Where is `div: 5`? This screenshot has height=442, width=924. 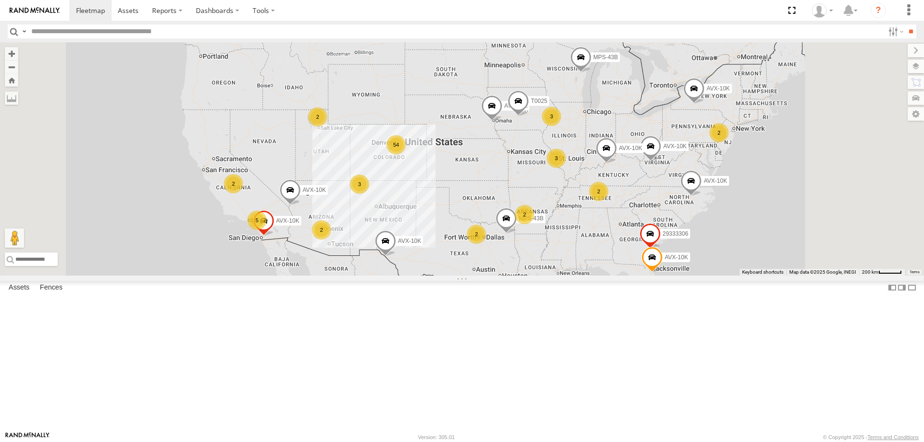 div: 5 is located at coordinates (257, 220).